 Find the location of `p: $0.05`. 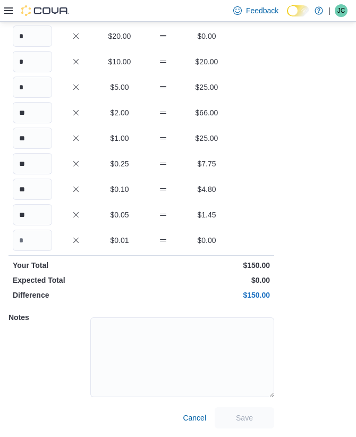

p: $0.05 is located at coordinates (120, 215).